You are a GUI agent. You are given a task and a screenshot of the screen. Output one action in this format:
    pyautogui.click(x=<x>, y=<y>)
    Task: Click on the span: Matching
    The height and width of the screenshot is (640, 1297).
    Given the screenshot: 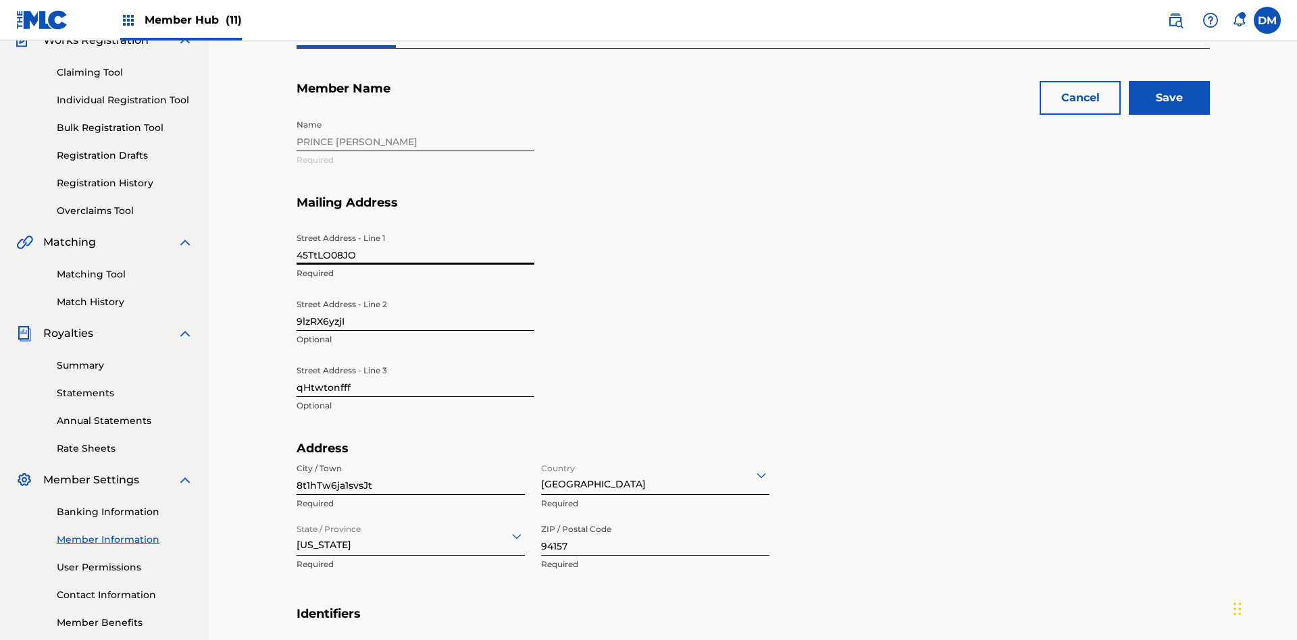 What is the action you would take?
    pyautogui.click(x=70, y=243)
    